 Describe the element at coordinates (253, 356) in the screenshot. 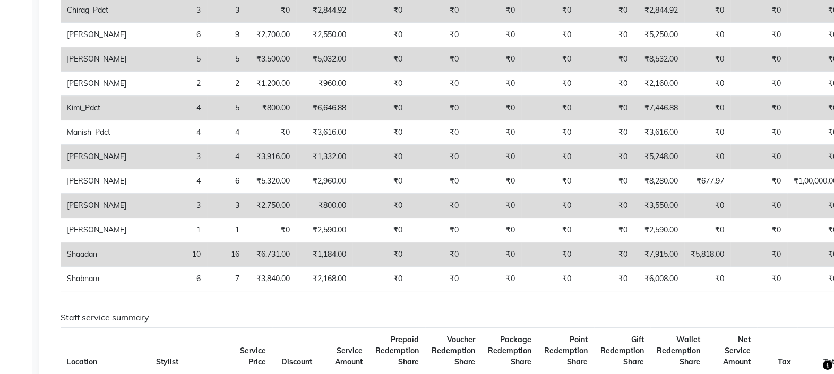

I see `span: Service Price` at that location.